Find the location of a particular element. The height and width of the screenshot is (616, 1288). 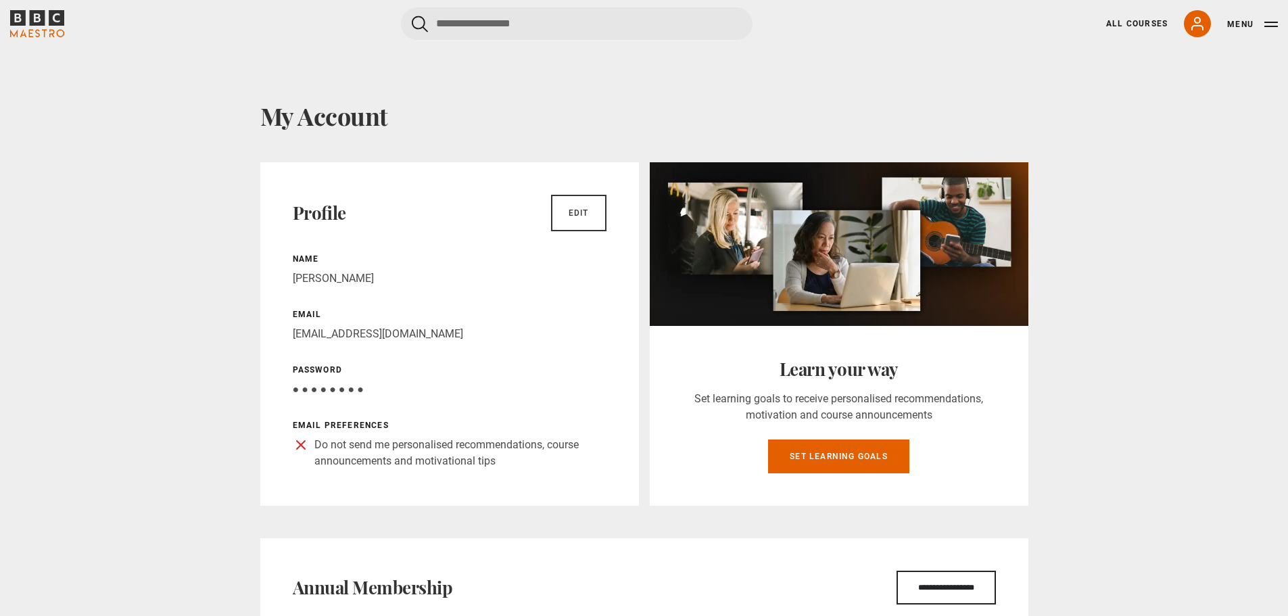

h1: My Account is located at coordinates (644, 116).